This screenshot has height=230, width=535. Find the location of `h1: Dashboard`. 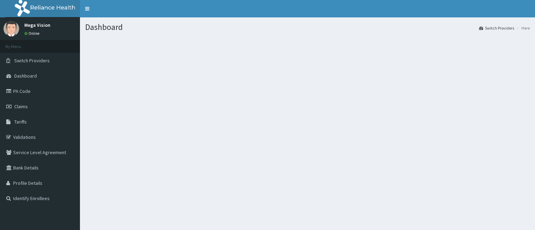

h1: Dashboard is located at coordinates (307, 27).